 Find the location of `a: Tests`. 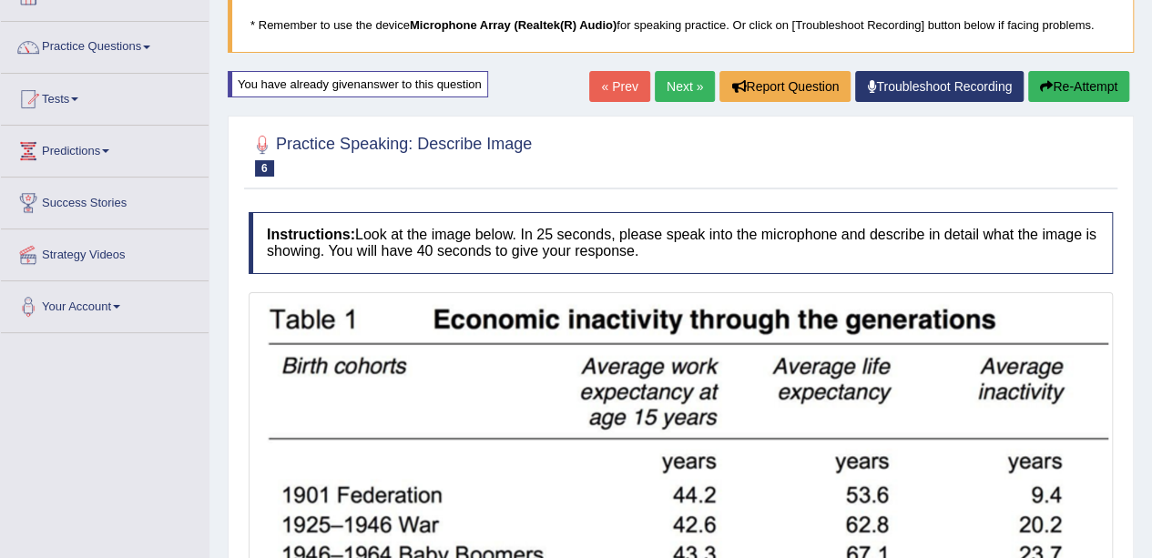

a: Tests is located at coordinates (105, 97).